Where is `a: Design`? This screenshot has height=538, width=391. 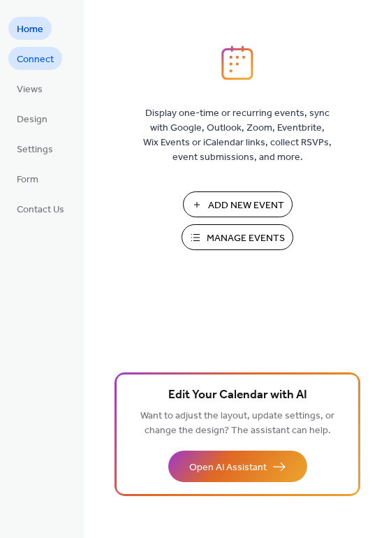 a: Design is located at coordinates (32, 118).